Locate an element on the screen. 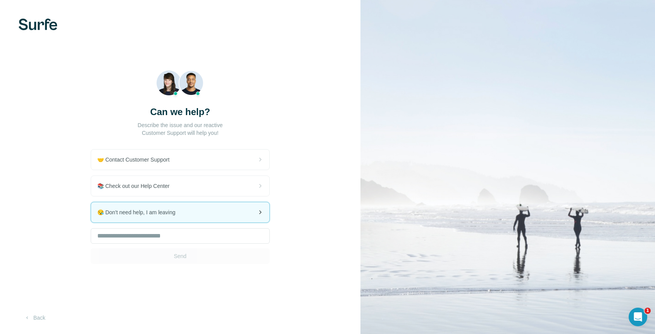 Image resolution: width=655 pixels, height=334 pixels. button: Back is located at coordinates (34, 318).